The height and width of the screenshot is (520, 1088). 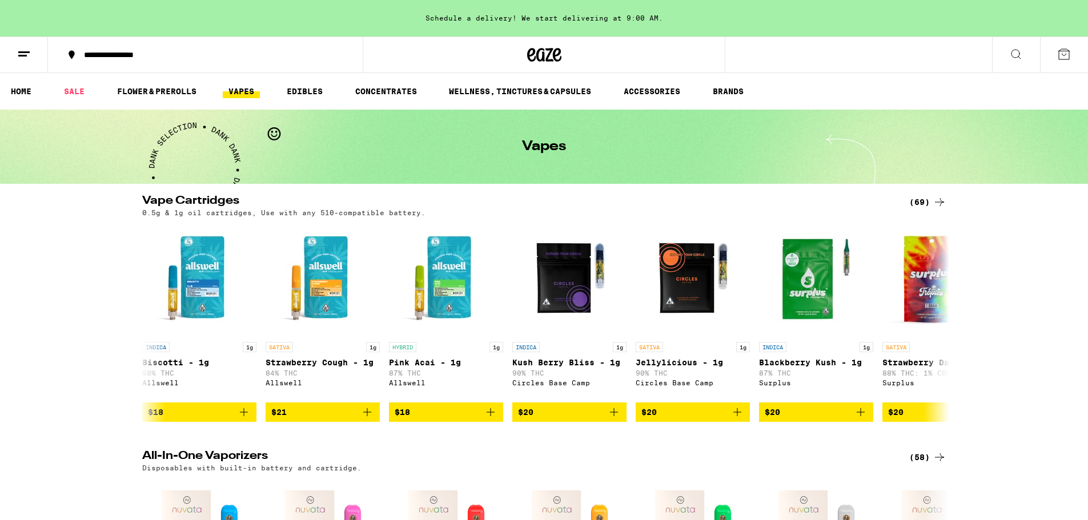 What do you see at coordinates (927, 202) in the screenshot?
I see `div: (69)` at bounding box center [927, 202].